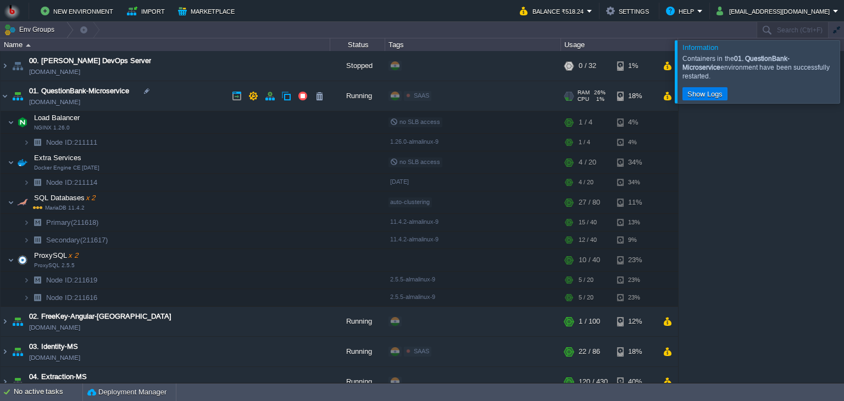 The width and height of the screenshot is (844, 401). I want to click on a: SQL Databasesx 2MariaDB 11.4.2, so click(65, 198).